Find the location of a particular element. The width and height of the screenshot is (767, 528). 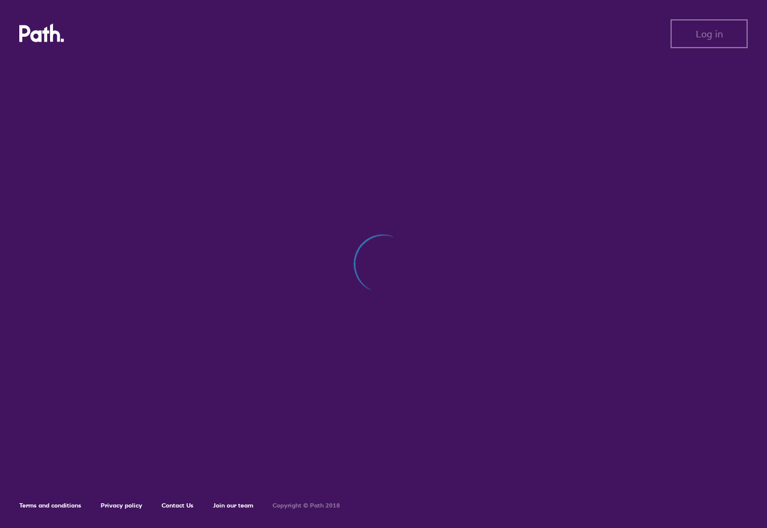

span: Log in is located at coordinates (709, 34).